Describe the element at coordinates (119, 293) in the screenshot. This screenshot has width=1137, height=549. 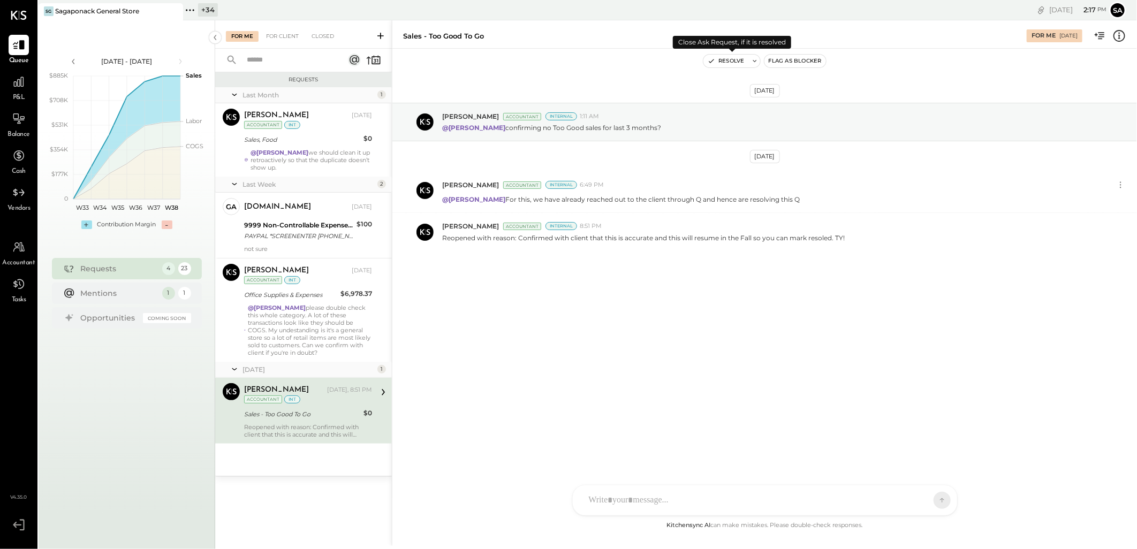
I see `div: Mentions` at that location.